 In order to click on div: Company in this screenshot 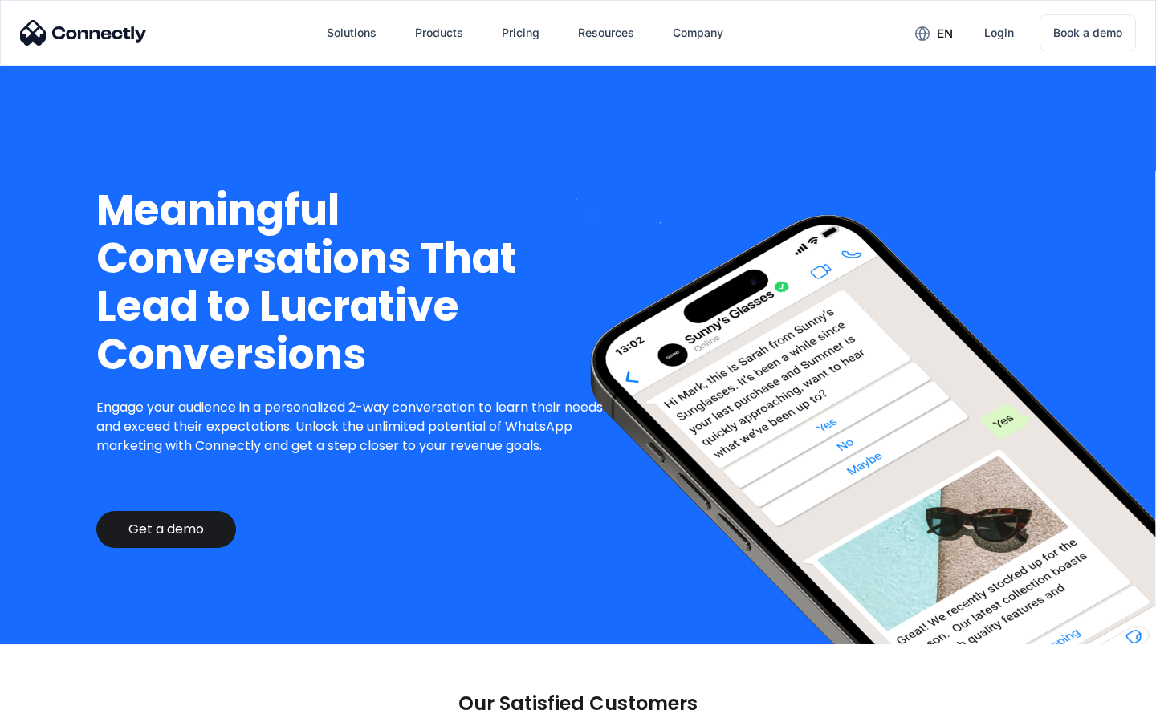, I will do `click(698, 33)`.